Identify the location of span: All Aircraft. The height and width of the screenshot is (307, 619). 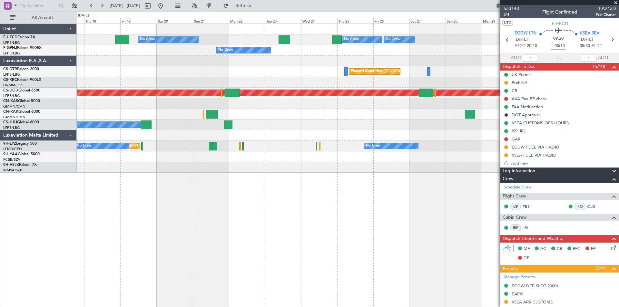
(42, 18).